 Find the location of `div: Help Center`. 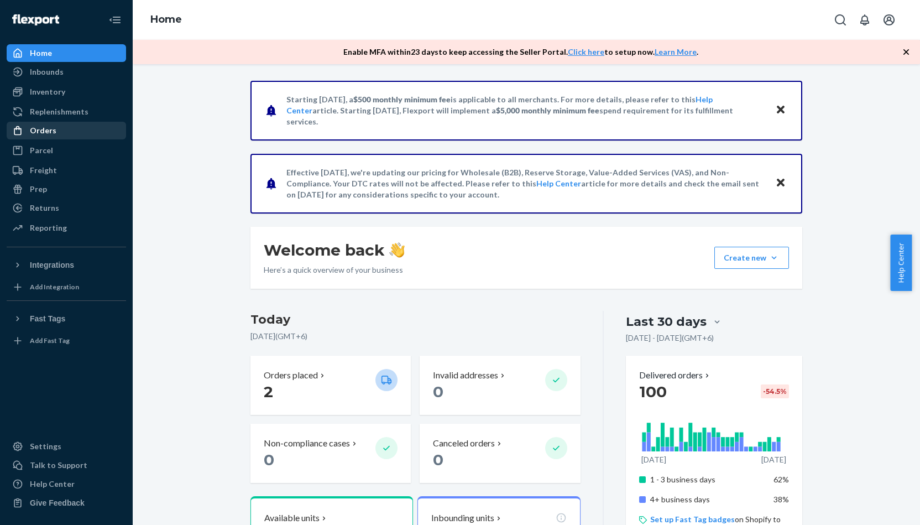

div: Help Center is located at coordinates (52, 484).